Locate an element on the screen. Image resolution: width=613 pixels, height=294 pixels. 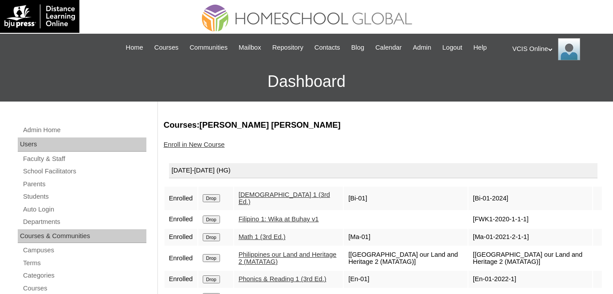
a: Enroll in New Course is located at coordinates (194, 145).